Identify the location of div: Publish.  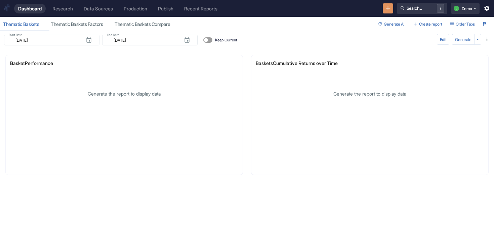
(166, 8).